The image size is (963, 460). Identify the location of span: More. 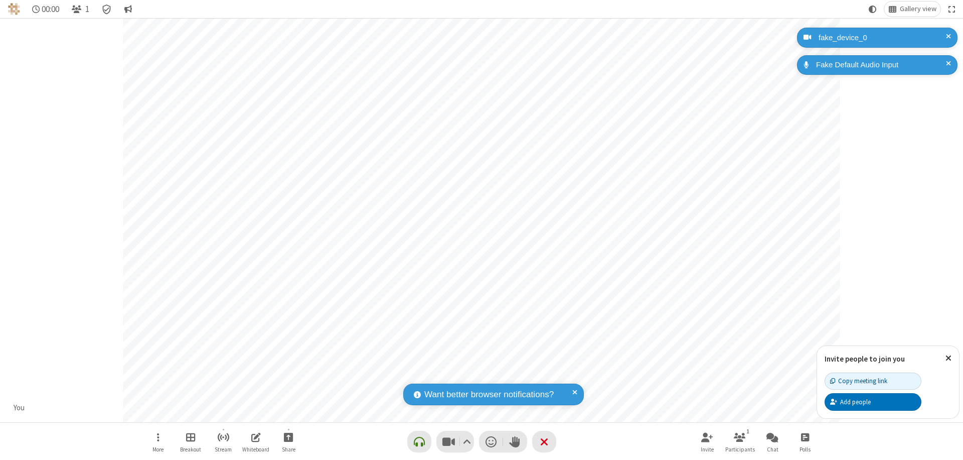
(158, 449).